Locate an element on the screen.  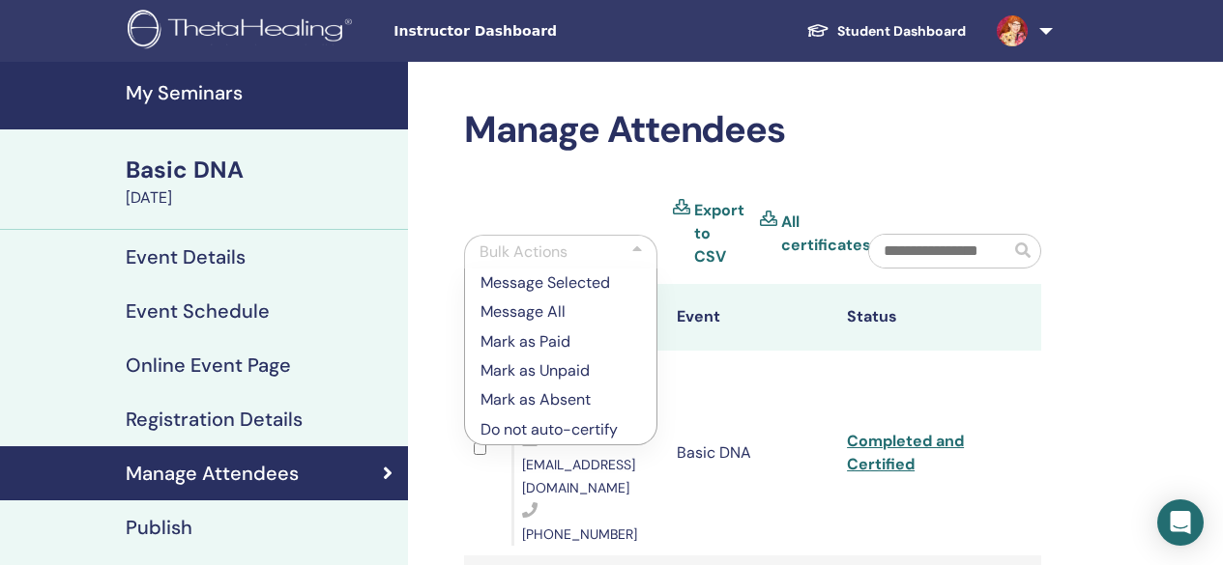
p: Message Selected is located at coordinates (561, 283).